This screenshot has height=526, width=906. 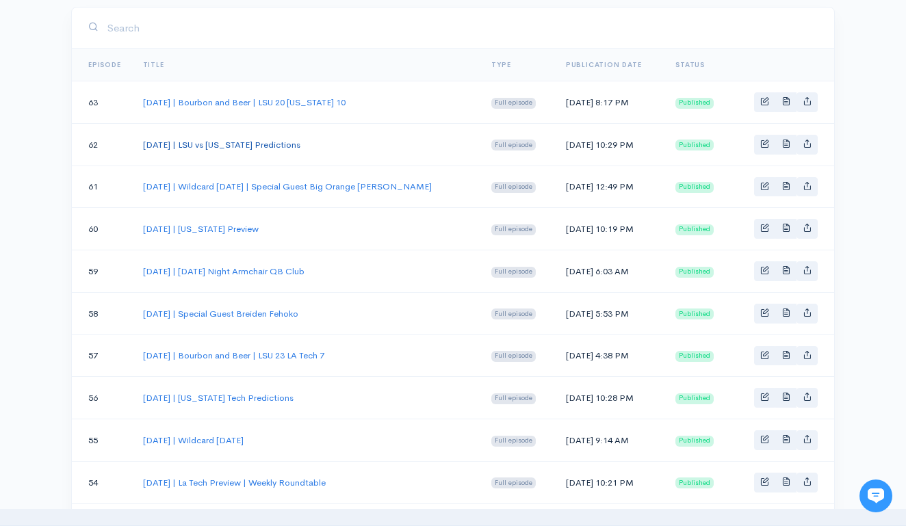 What do you see at coordinates (142, 271) in the screenshot?
I see `input: Search articles` at bounding box center [142, 271].